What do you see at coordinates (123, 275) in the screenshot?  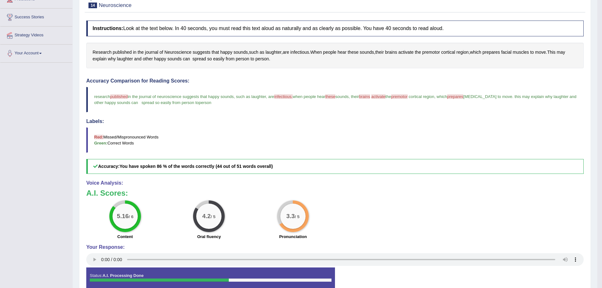 I see `strong: A.I. Processing Done` at bounding box center [123, 275].